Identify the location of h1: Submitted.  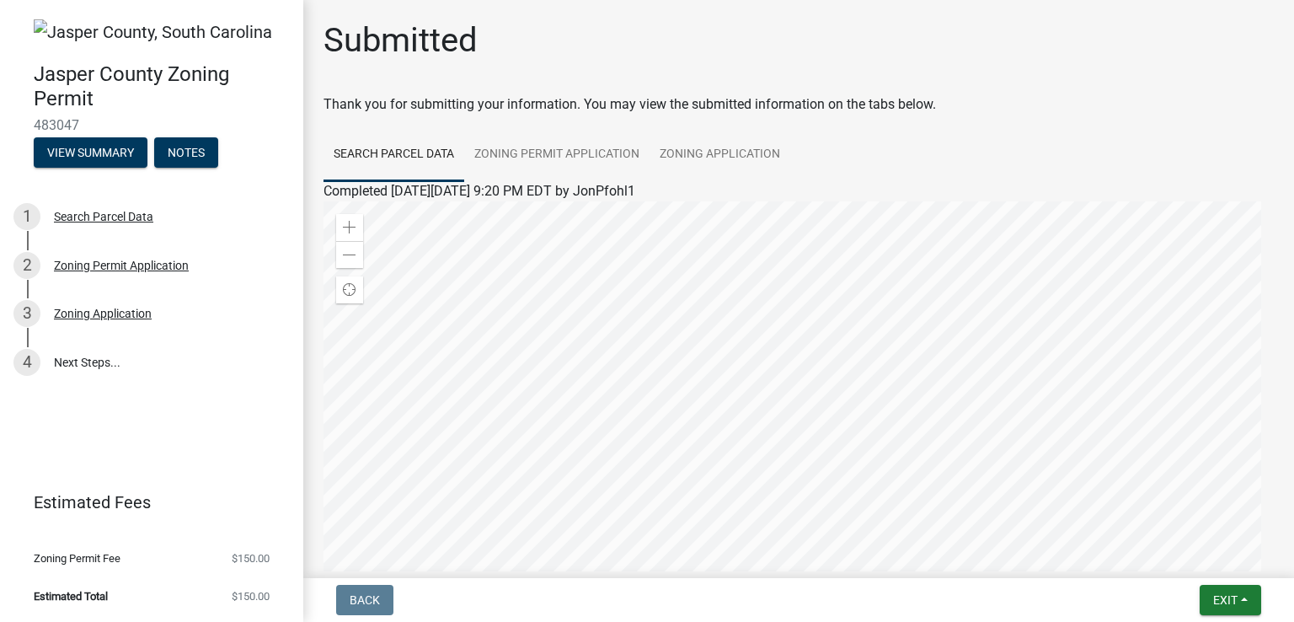
(400, 40).